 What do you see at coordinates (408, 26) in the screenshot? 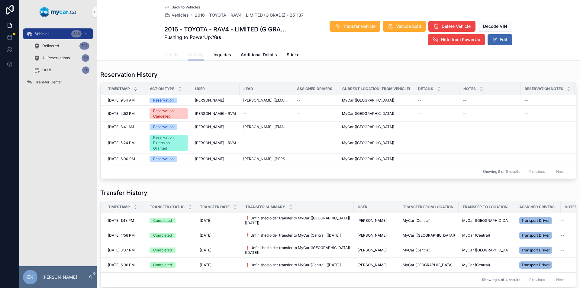
I see `span: Vehicle Sold` at bounding box center [408, 26].